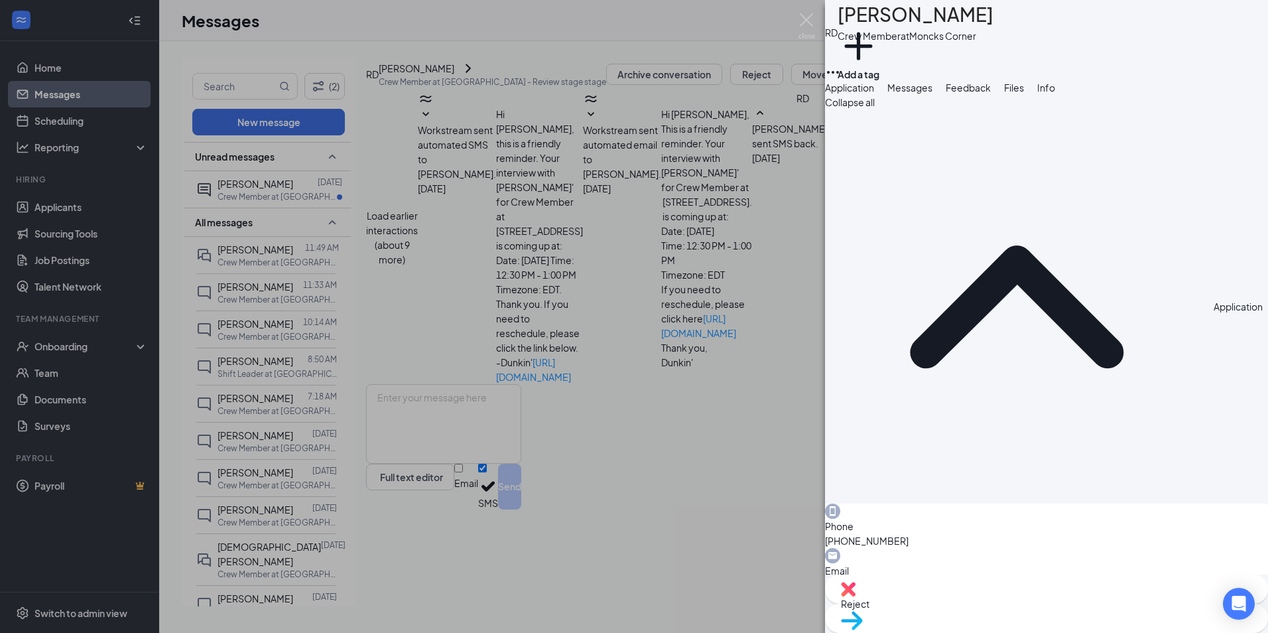 The image size is (1268, 633). What do you see at coordinates (1046, 88) in the screenshot?
I see `span: Info` at bounding box center [1046, 88].